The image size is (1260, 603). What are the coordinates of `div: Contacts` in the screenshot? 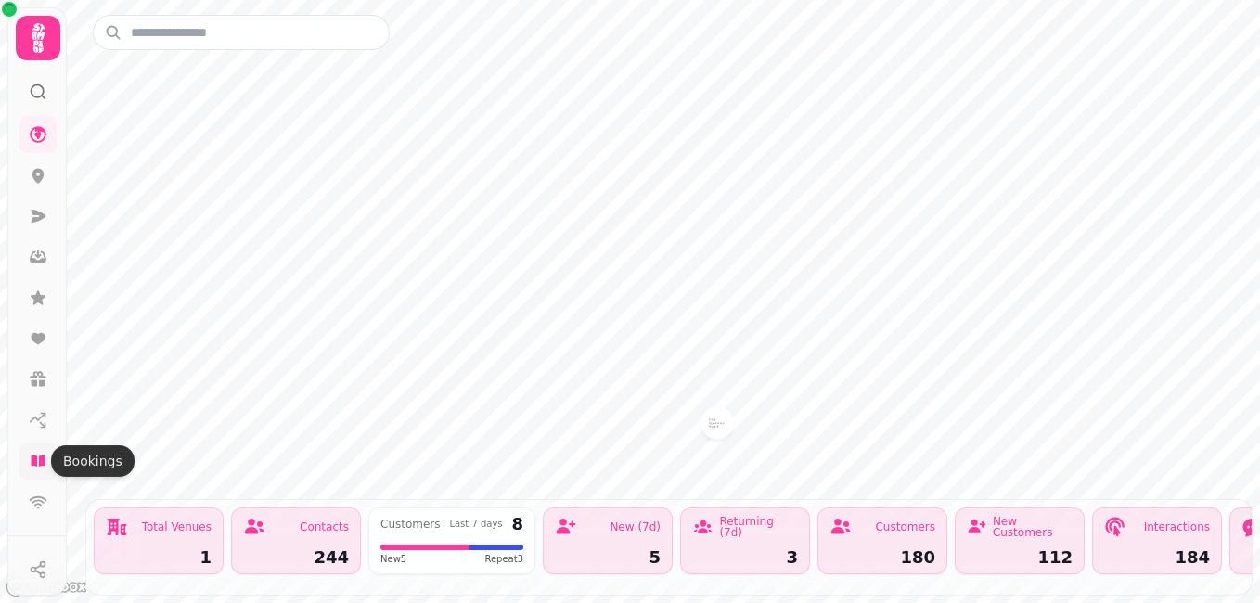 It's located at (324, 527).